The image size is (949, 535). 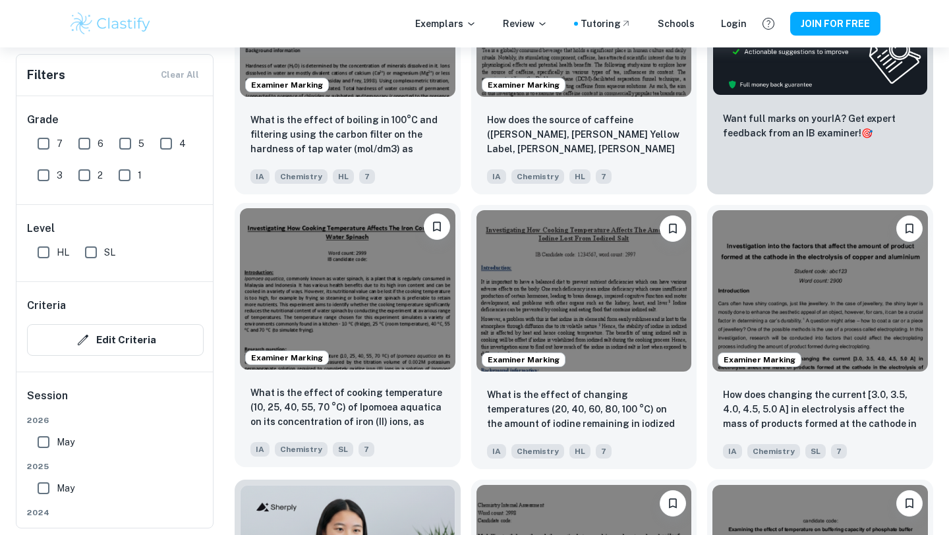 I want to click on img: Clastify logo, so click(x=110, y=24).